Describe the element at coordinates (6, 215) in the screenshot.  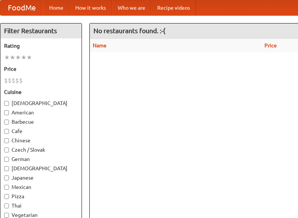
I see `input: Vegetarian` at that location.